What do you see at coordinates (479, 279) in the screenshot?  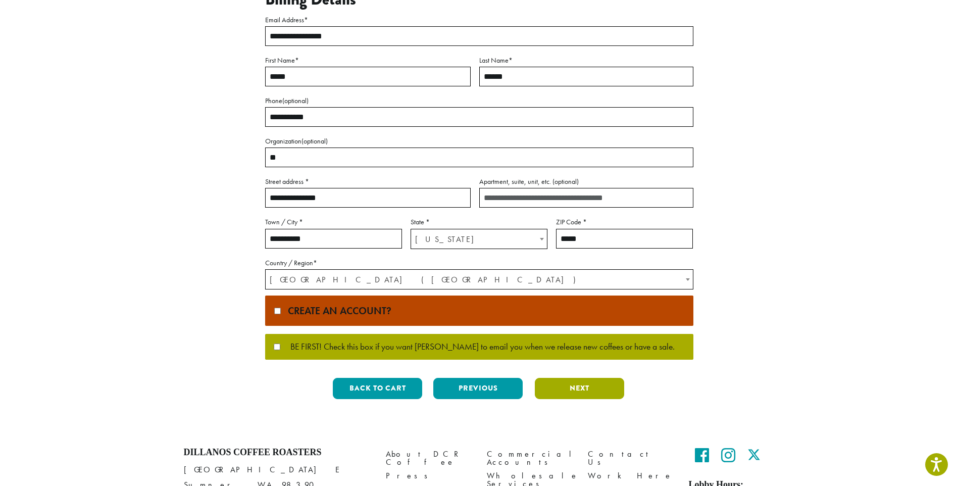 I see `span: United States (US)` at bounding box center [479, 279].